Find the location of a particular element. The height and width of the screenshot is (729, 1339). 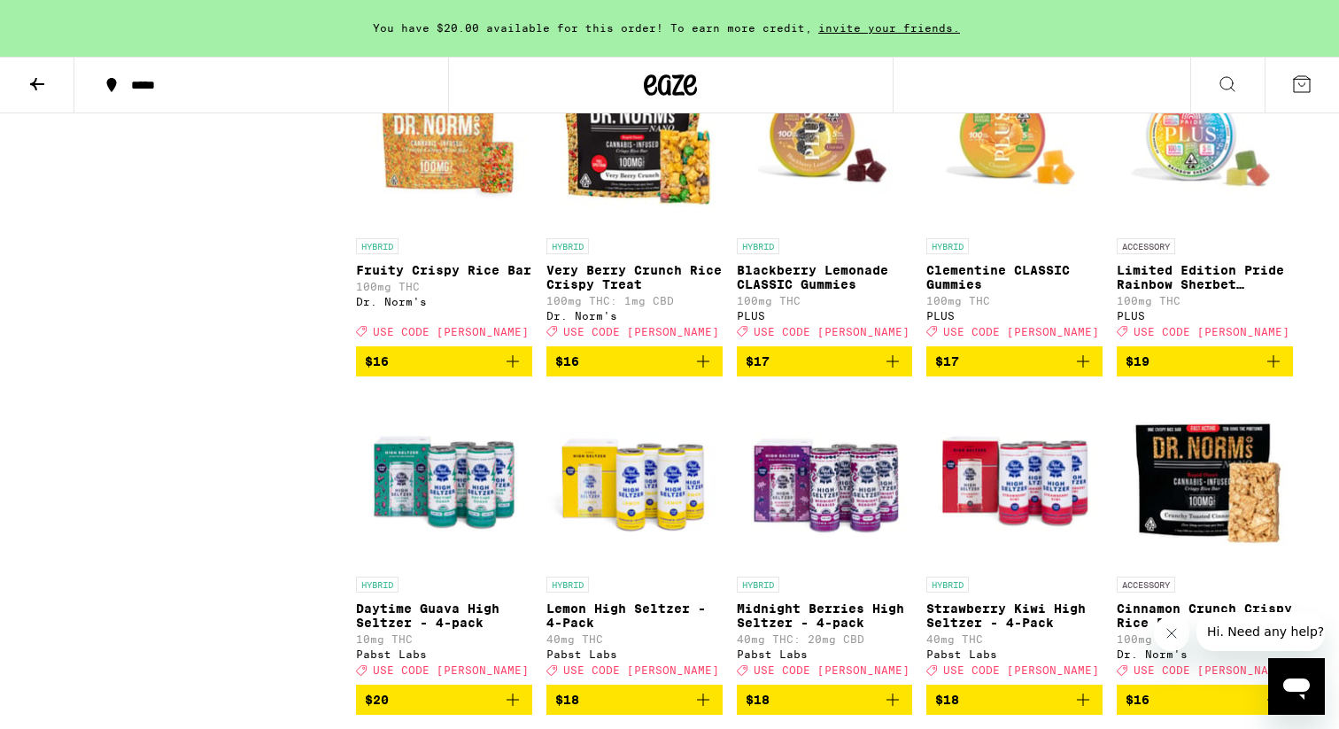

p: Clementine CLASSIC Gummies is located at coordinates (1014, 277).